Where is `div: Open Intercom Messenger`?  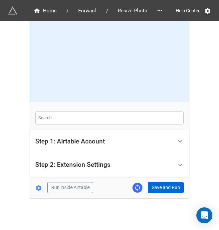 div: Open Intercom Messenger is located at coordinates (204, 215).